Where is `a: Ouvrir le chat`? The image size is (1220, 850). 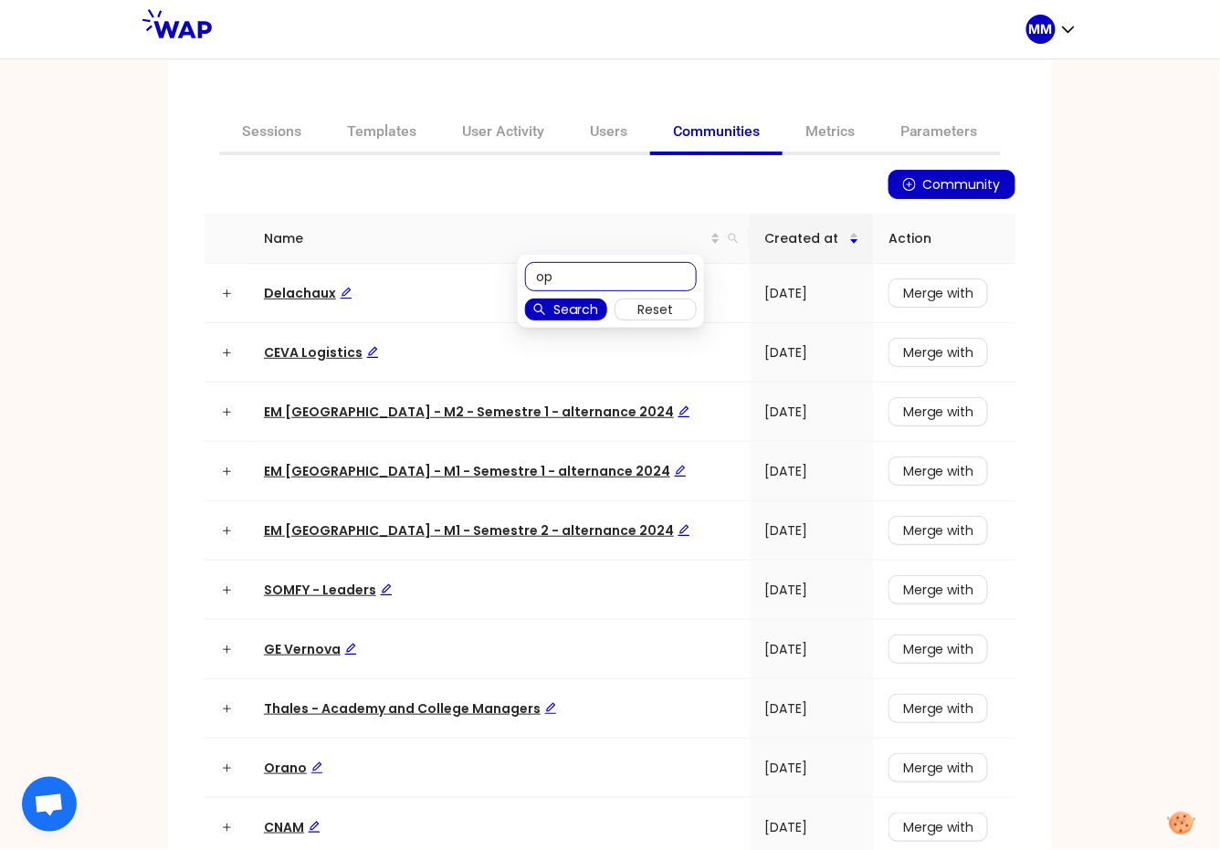
a: Ouvrir le chat is located at coordinates (49, 805).